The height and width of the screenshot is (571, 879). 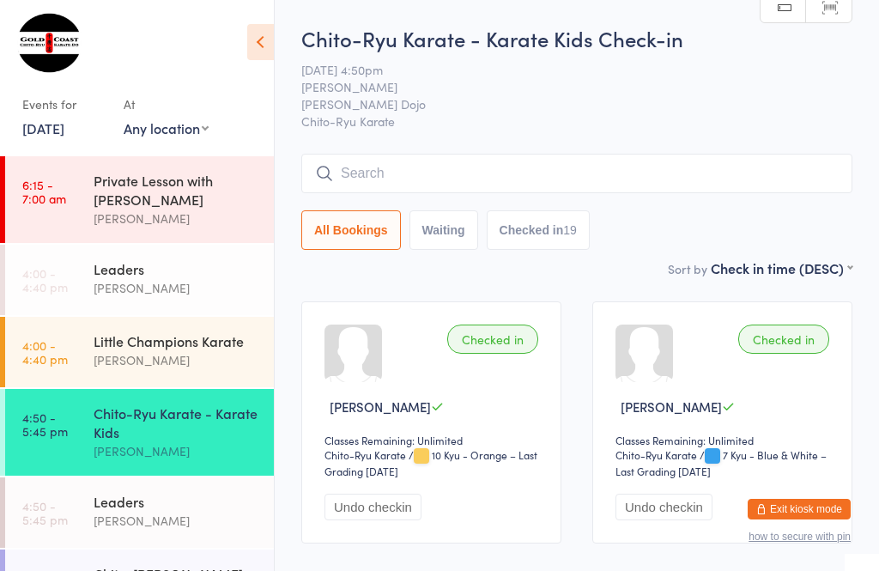 What do you see at coordinates (166, 128) in the screenshot?
I see `div: Any location` at bounding box center [166, 128].